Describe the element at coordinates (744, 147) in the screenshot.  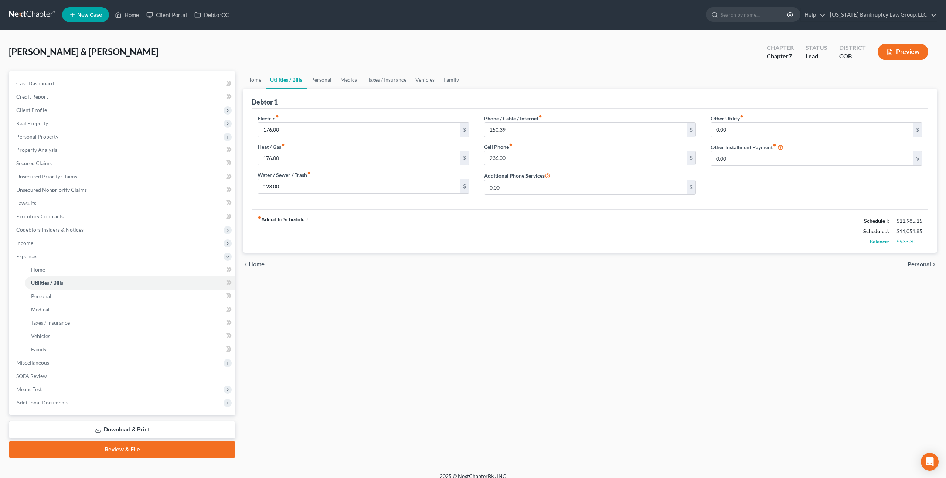
I see `label: Other Installment Payment` at that location.